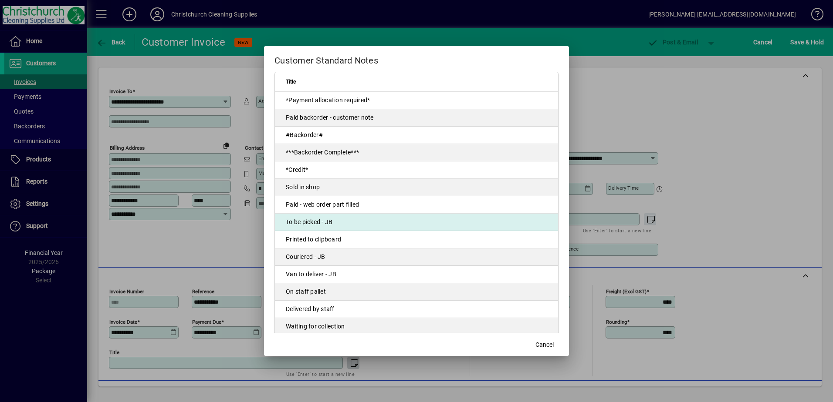 The width and height of the screenshot is (833, 402). What do you see at coordinates (416, 223) in the screenshot?
I see `td: To be picked - JB` at bounding box center [416, 223].